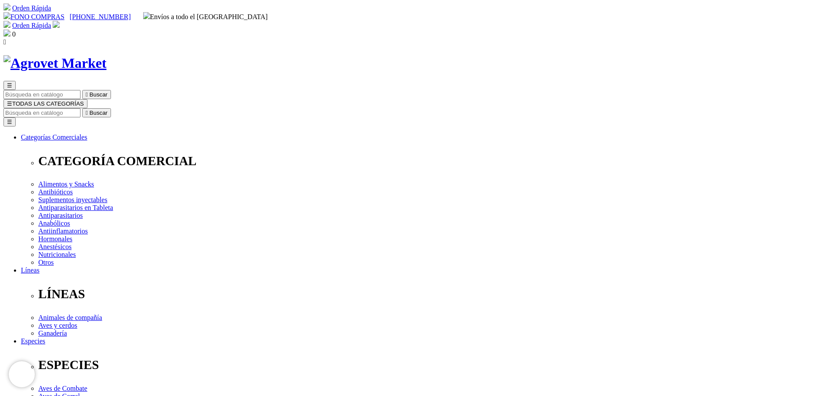 This screenshot has height=396, width=829. I want to click on a: Acceda a su cuenta de cliente, so click(56, 25).